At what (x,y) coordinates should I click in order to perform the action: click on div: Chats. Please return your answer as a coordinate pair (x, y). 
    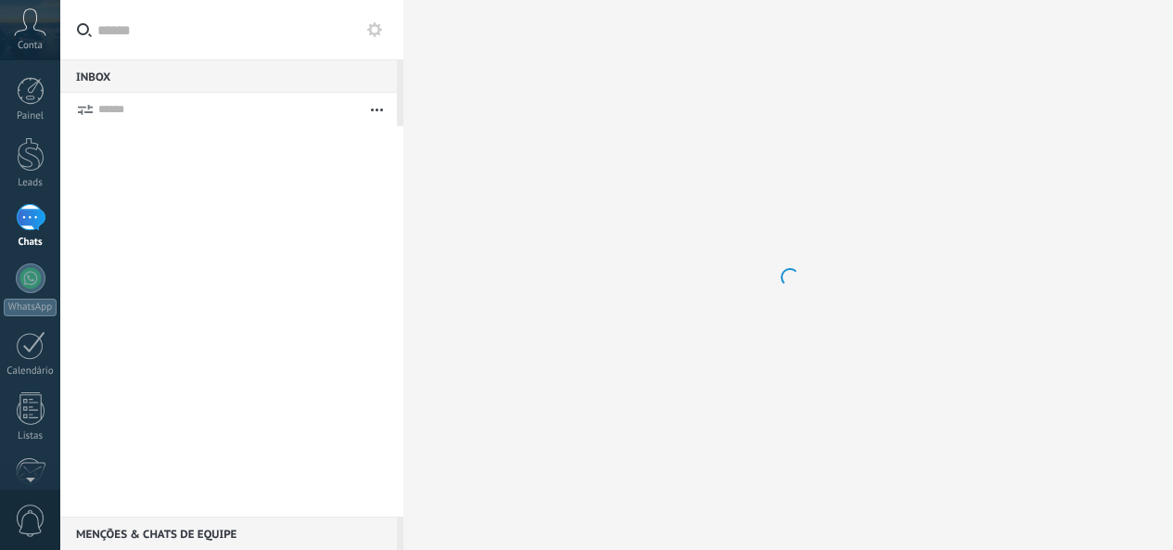
    Looking at the image, I should click on (31, 242).